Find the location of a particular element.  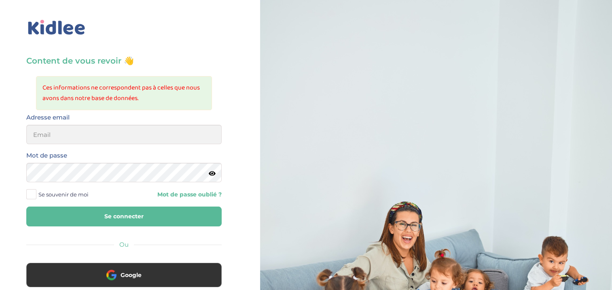

label: Adresse email is located at coordinates (48, 117).